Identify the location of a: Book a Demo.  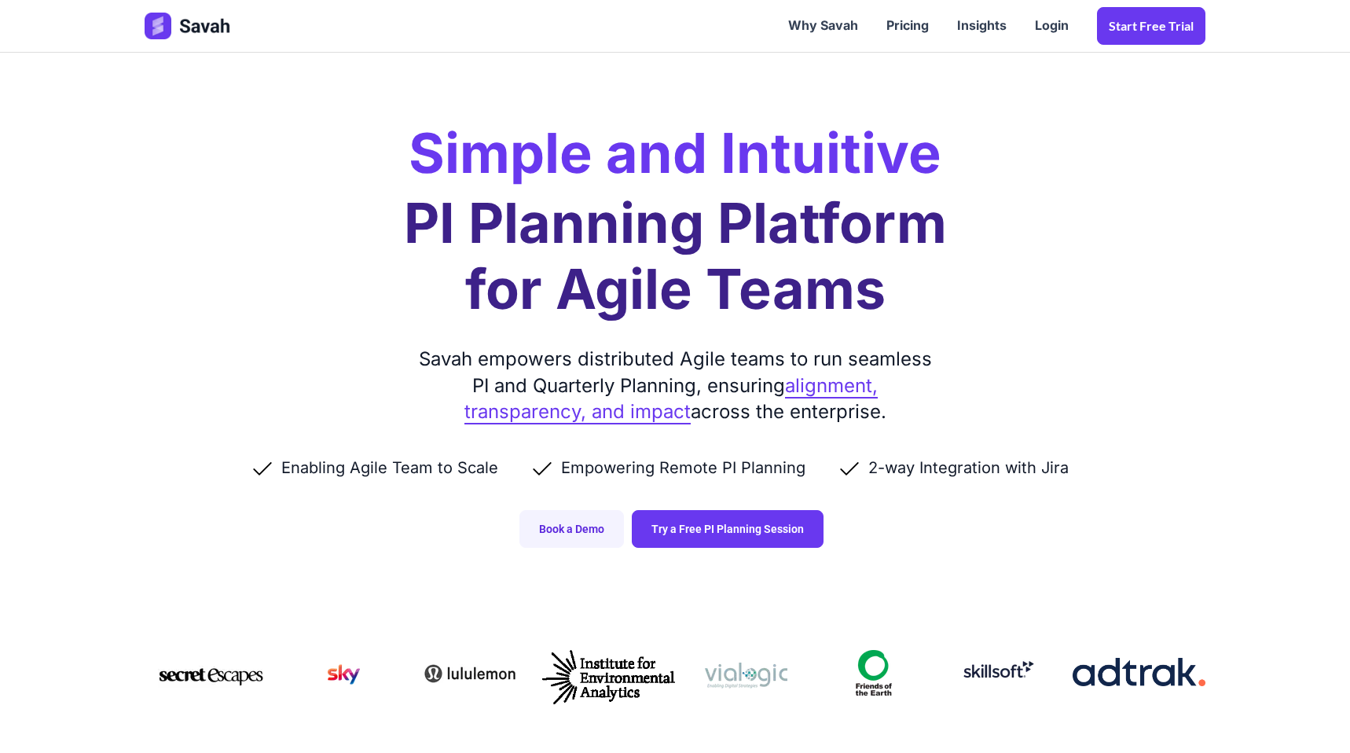
(571, 529).